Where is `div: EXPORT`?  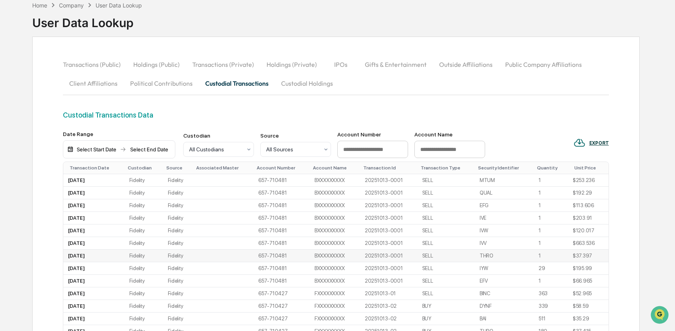
div: EXPORT is located at coordinates (599, 143).